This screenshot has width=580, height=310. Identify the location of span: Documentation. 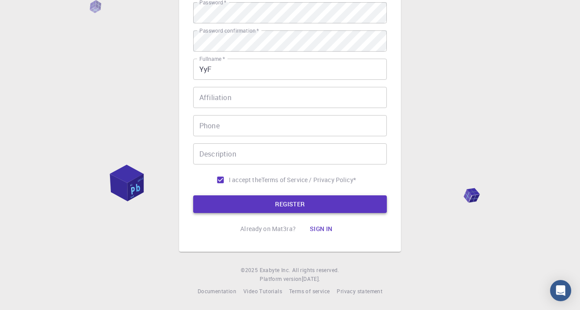
(217, 291).